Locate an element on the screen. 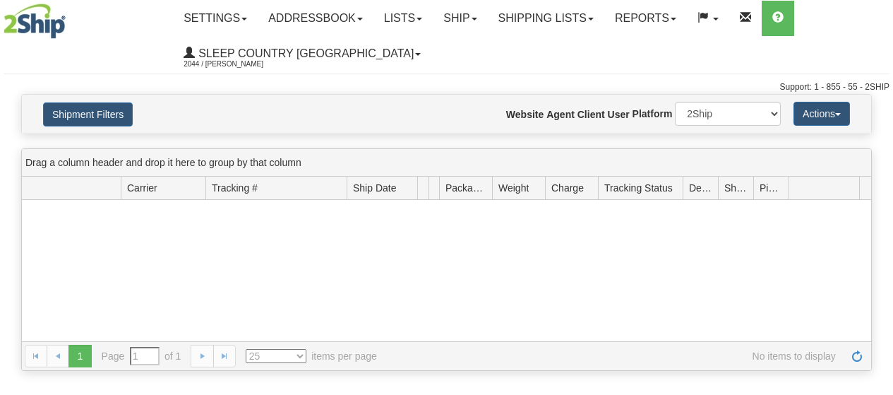  span: Carrier is located at coordinates (142, 188).